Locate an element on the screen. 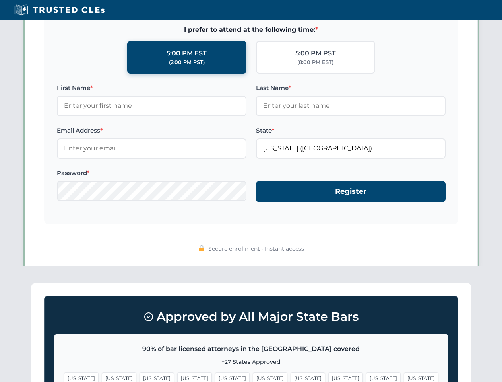 The image size is (502, 382). label: Last Name is located at coordinates (351, 88).